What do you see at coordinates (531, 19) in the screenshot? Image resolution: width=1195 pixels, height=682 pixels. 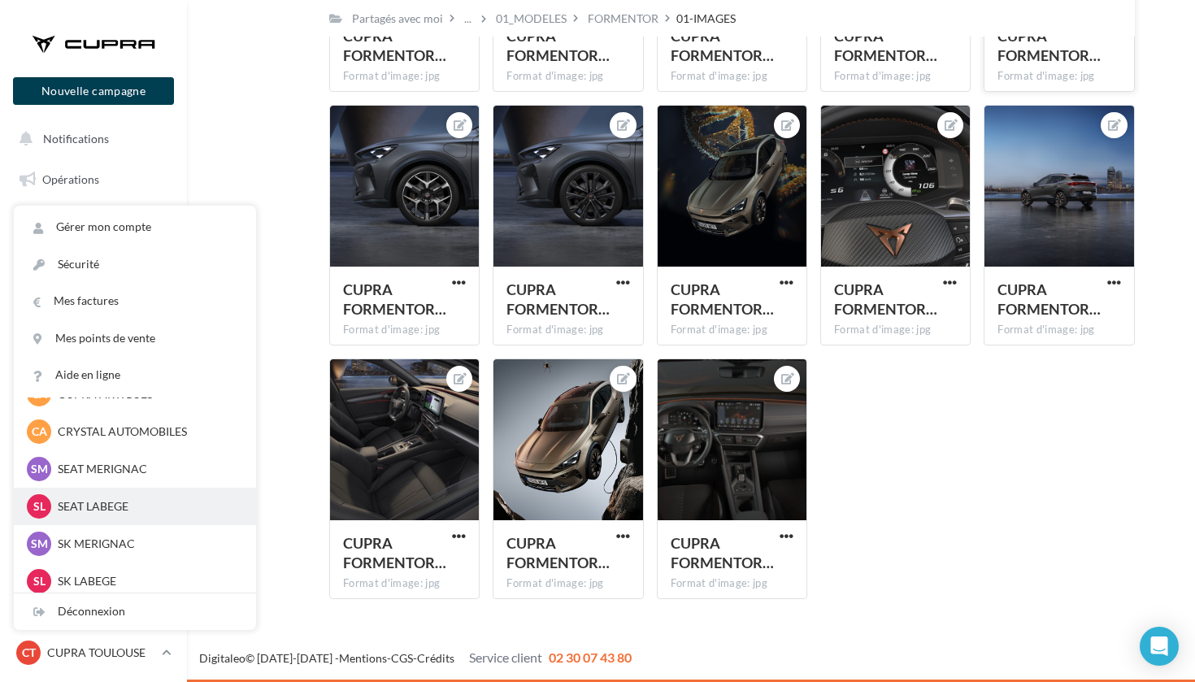 I see `div: 01_MODELES` at bounding box center [531, 19].